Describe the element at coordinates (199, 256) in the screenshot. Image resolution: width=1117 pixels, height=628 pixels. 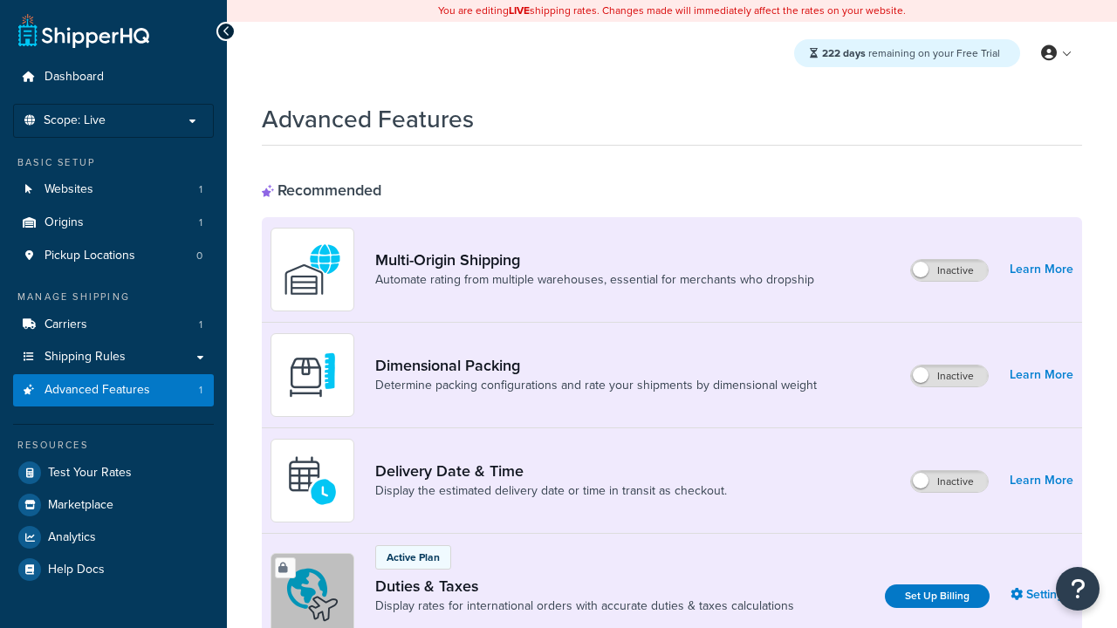
I see `span: 0` at that location.